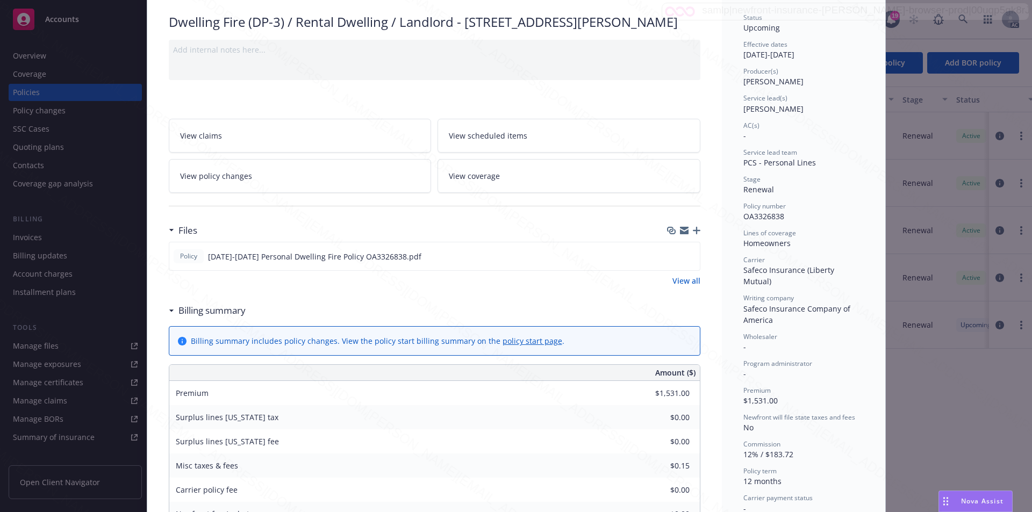 The height and width of the screenshot is (512, 1032). Describe the element at coordinates (771, 152) in the screenshot. I see `span: Service lead team` at that location.